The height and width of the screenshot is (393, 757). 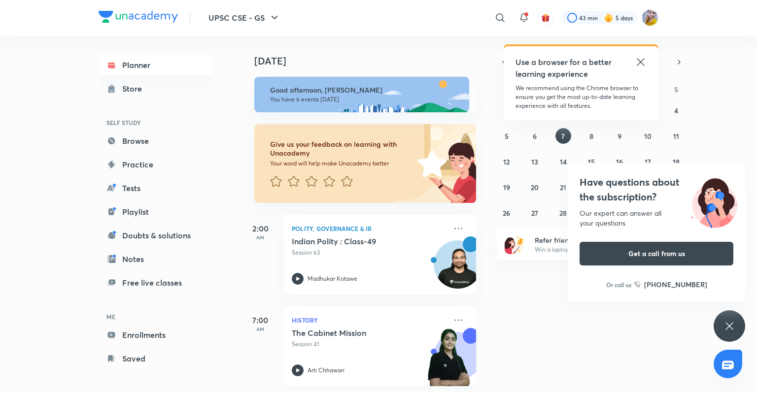 I want to click on button: October 13, 2025, so click(x=535, y=162).